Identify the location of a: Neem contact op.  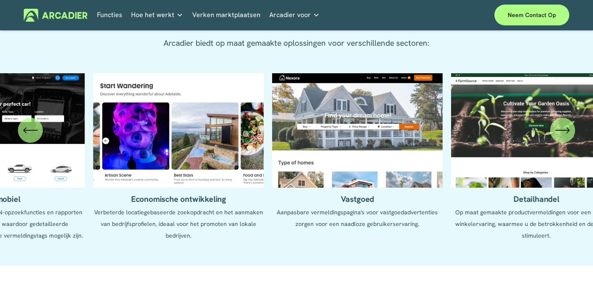
(532, 15).